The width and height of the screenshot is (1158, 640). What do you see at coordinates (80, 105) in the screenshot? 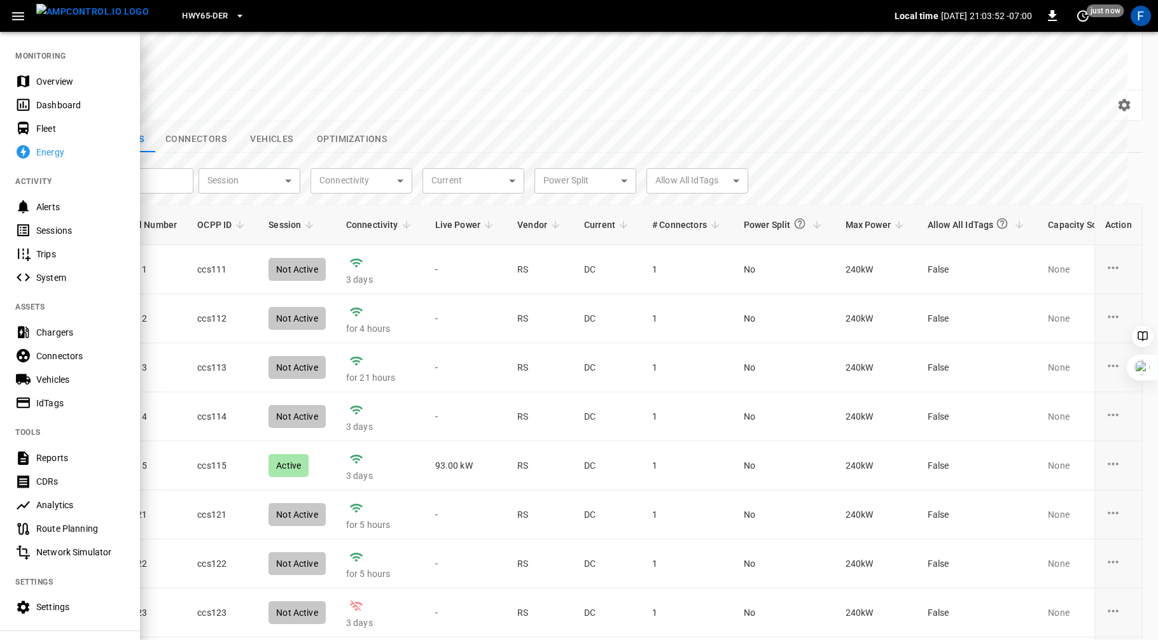
I see `div: Dashboard` at bounding box center [80, 105].